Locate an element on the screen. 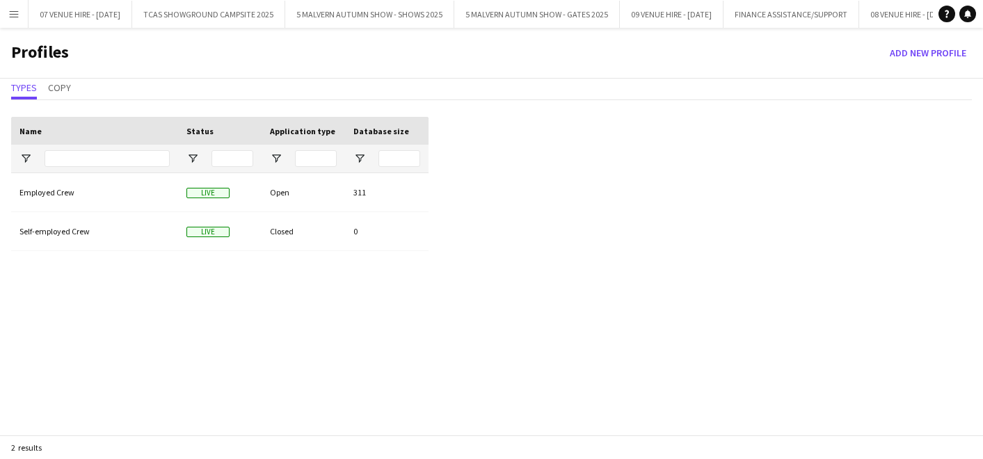  span: Copy is located at coordinates (59, 88).